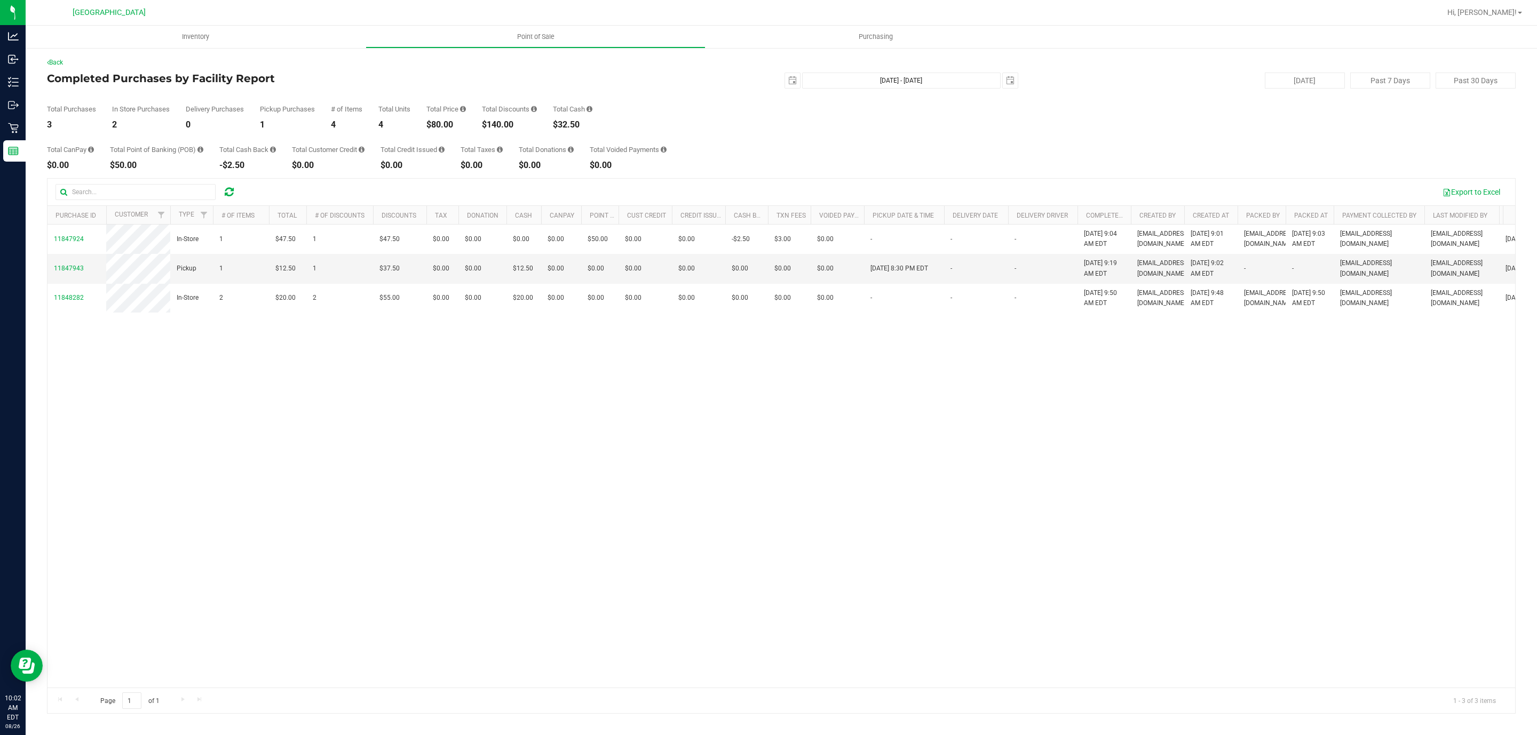  What do you see at coordinates (589, 109) in the screenshot?
I see `i: Sum of the successful, non-voided cash payment transactions for all purchases in the date range. ...` at bounding box center [589, 109].